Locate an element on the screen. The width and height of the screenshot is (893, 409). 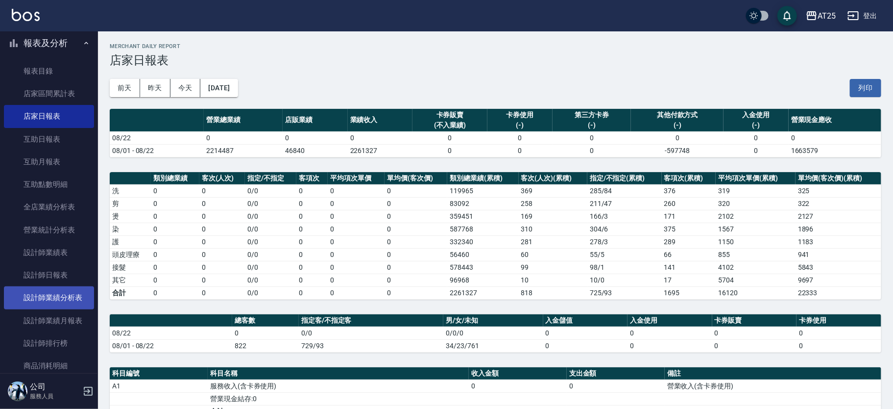
td: 其它 is located at coordinates (130, 280).